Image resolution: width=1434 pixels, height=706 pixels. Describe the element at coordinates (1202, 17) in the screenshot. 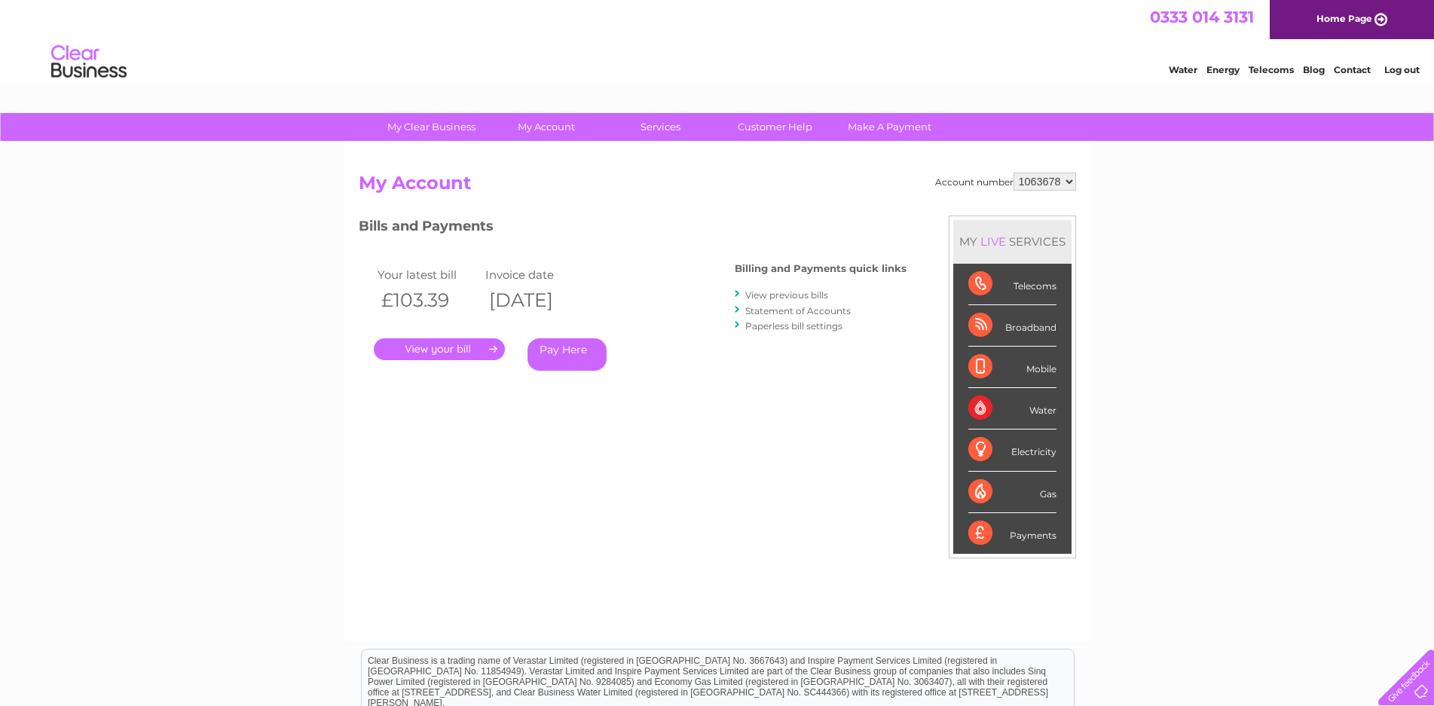

I see `span: 0333 014 3131` at that location.